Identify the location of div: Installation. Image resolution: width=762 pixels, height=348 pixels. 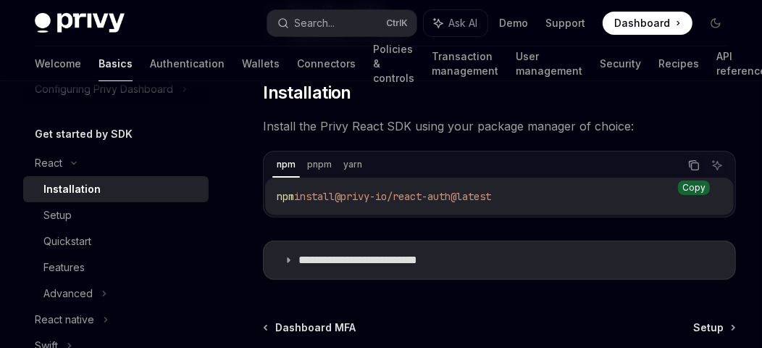
(72, 189).